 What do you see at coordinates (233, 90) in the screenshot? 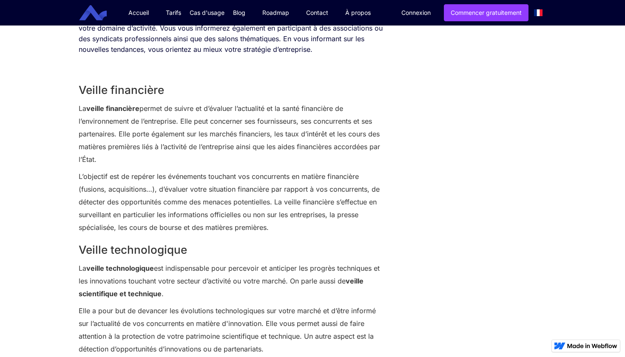
I see `h2: Veille financière` at bounding box center [233, 90].